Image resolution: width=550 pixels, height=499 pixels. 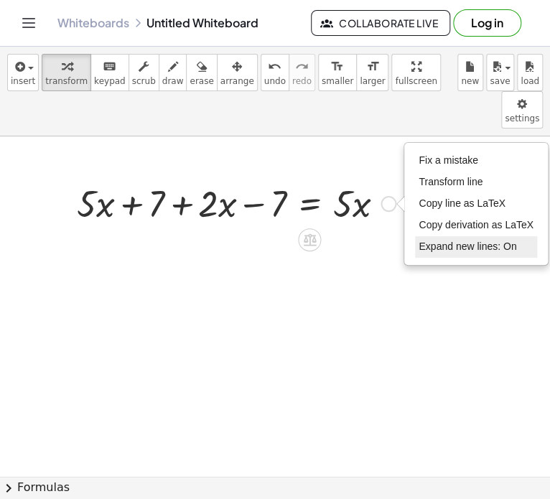 I want to click on span: Copy line as LaTeX, so click(x=461, y=203).